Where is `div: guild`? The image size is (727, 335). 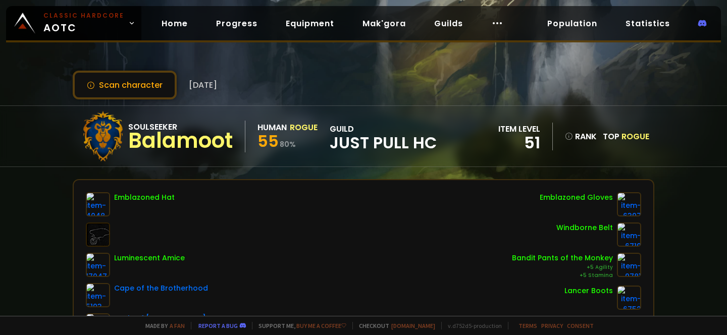
div: guild is located at coordinates (383, 136).